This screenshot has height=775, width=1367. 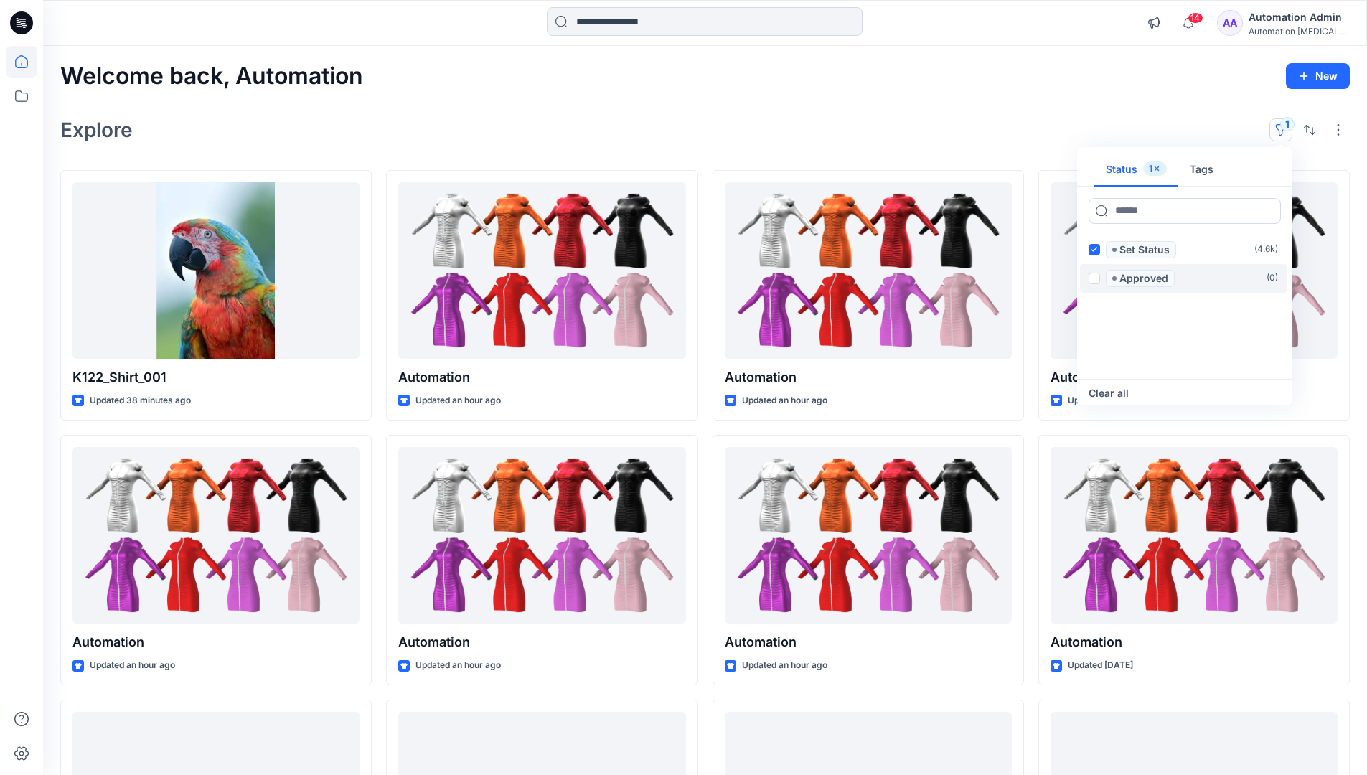 What do you see at coordinates (1150, 169) in the screenshot?
I see `p: 1` at bounding box center [1150, 169].